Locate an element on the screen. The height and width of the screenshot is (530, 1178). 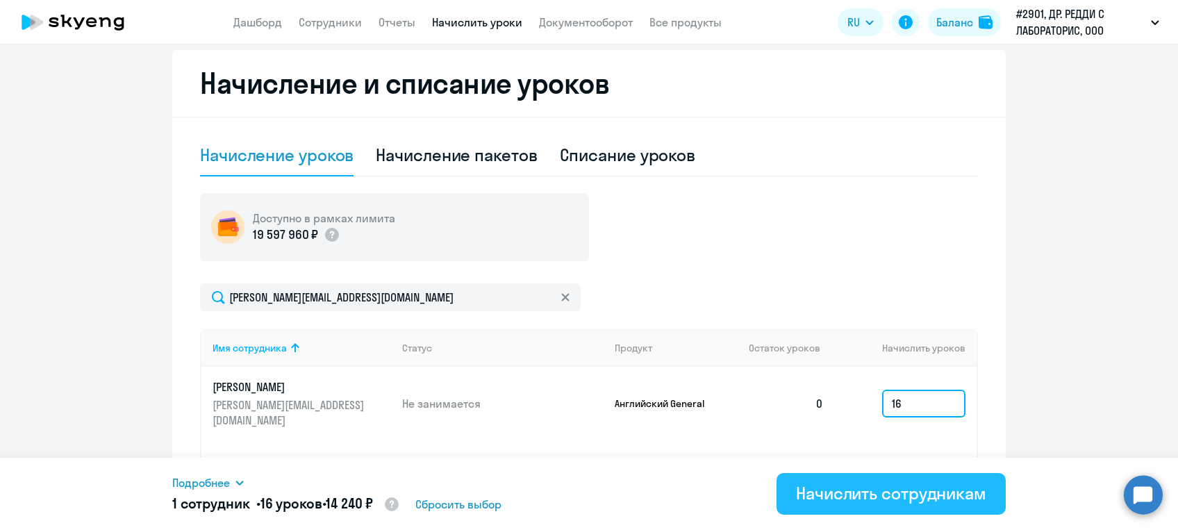
span: RU is located at coordinates (854, 22).